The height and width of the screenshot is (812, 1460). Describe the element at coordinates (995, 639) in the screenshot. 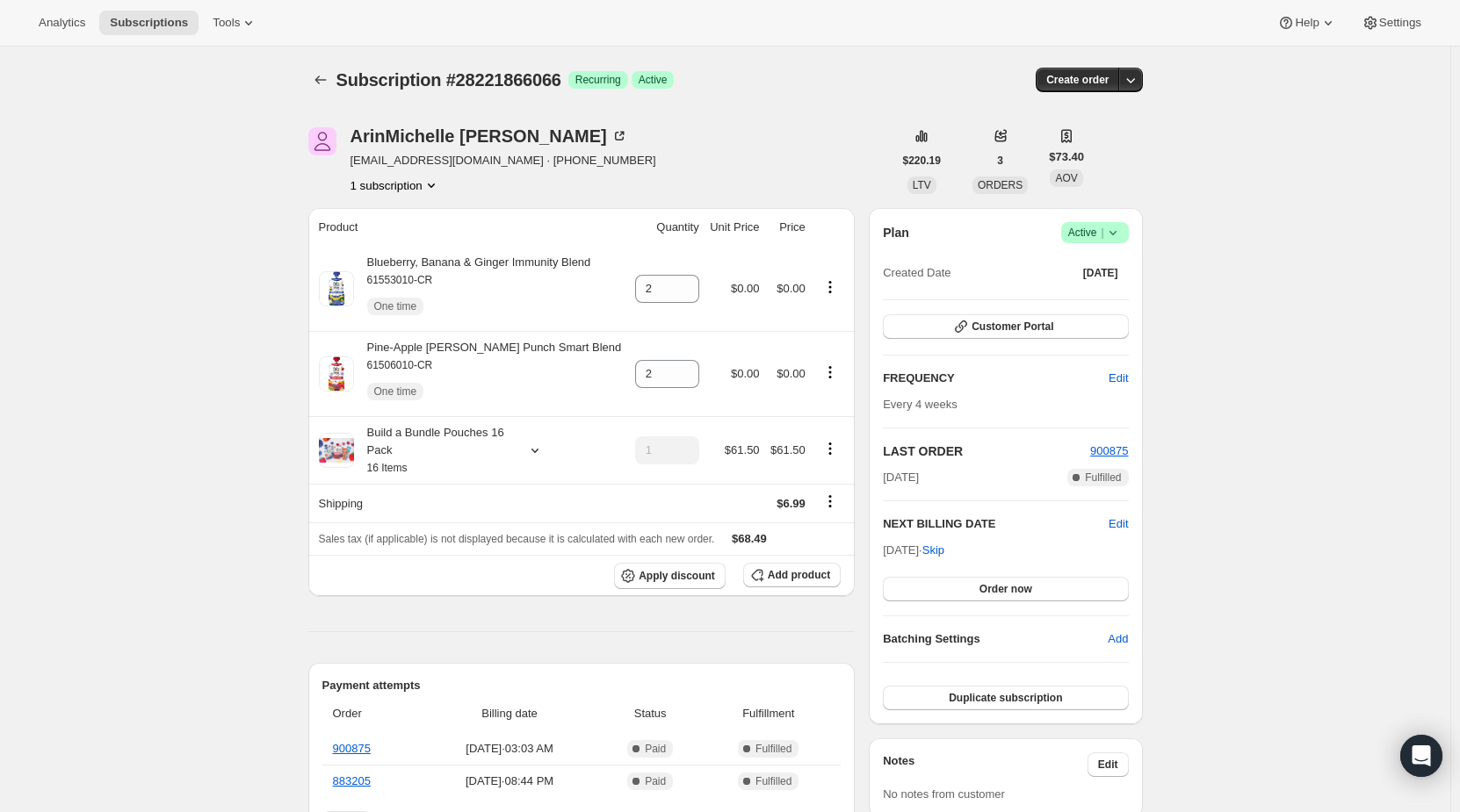

I see `h6: Batching Settings` at that location.